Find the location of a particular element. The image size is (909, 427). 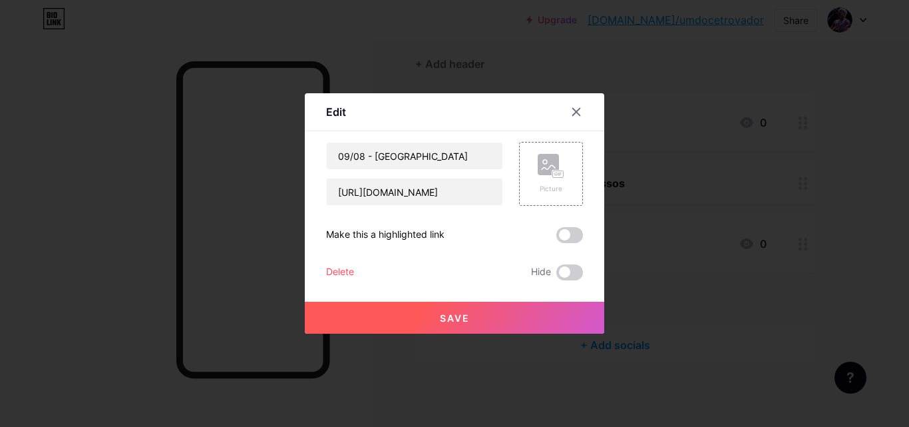

button: Save is located at coordinates (455, 317).